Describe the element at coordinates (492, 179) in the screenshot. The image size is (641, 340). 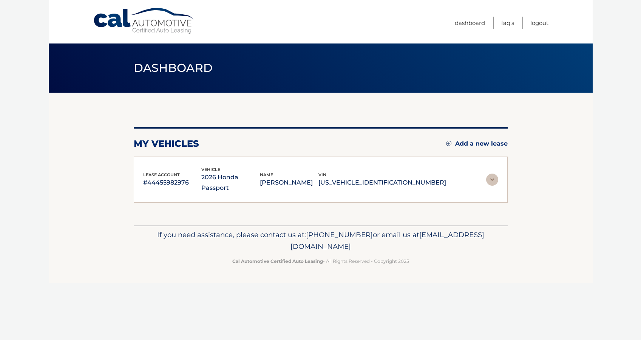
I see `img: accordion-rest.svg` at that location.